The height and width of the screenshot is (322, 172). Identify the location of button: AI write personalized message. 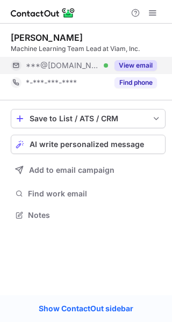
(88, 144).